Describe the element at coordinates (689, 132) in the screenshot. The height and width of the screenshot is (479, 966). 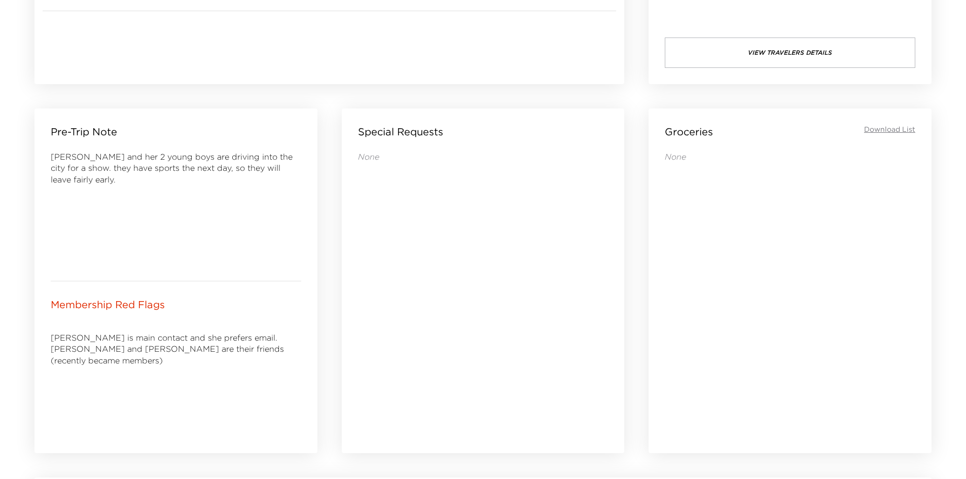
I see `p: Groceries` at that location.